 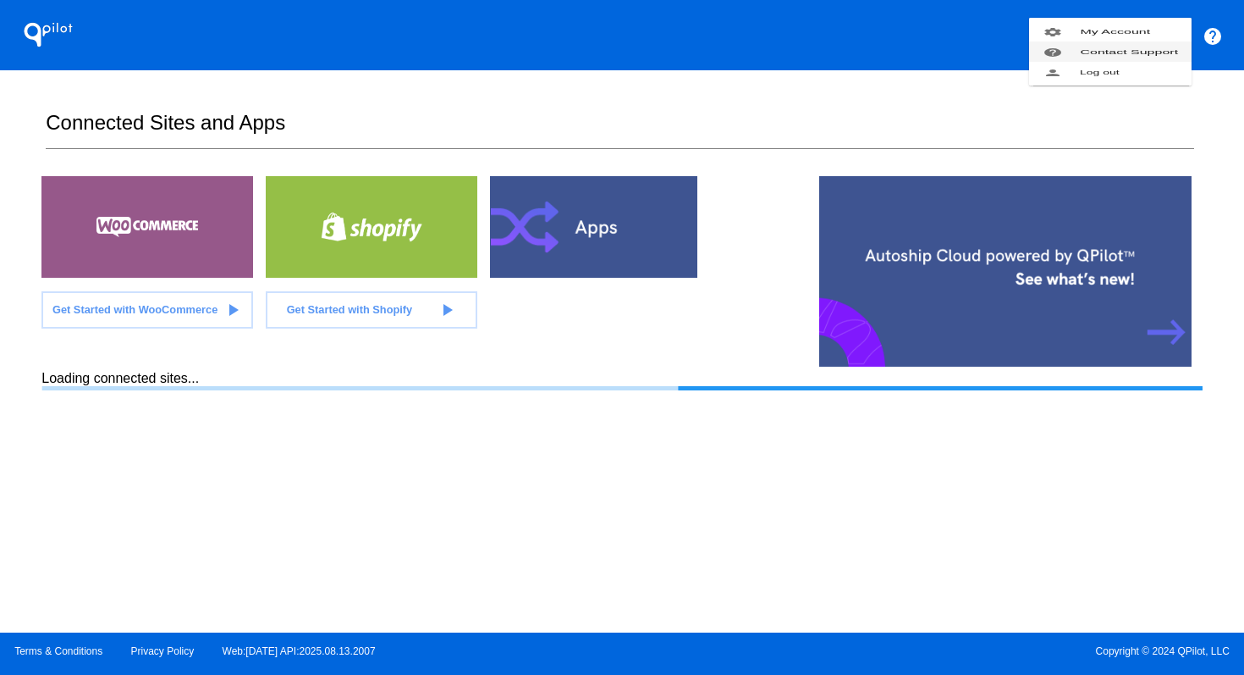 I want to click on span: Contact Support, so click(x=1130, y=52).